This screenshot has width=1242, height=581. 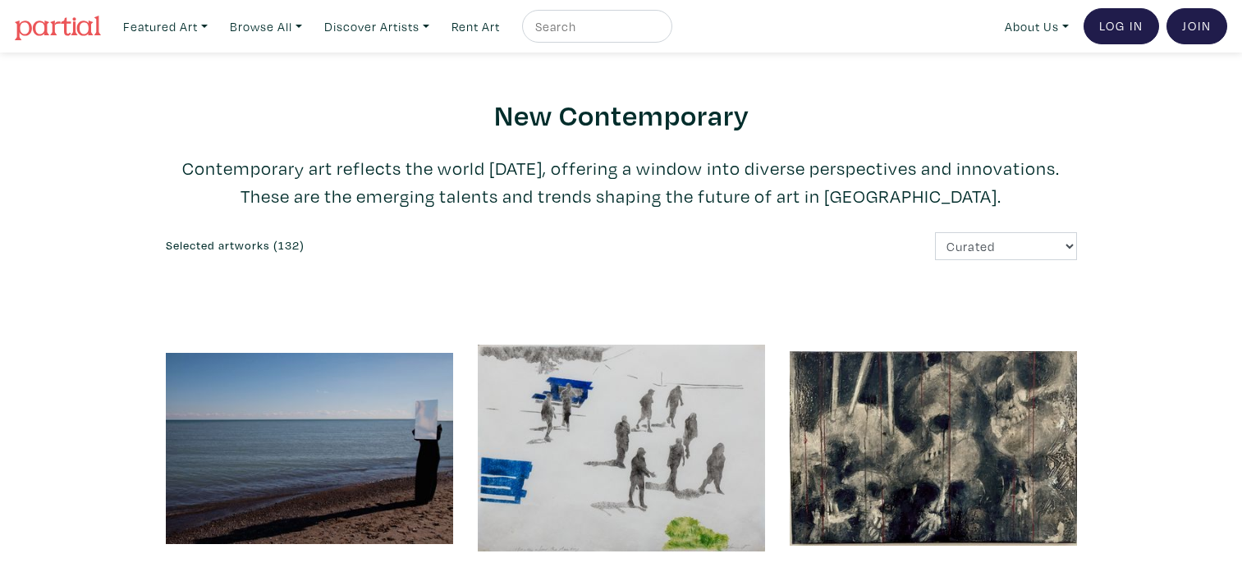 I want to click on a: Discover Artists, so click(x=377, y=26).